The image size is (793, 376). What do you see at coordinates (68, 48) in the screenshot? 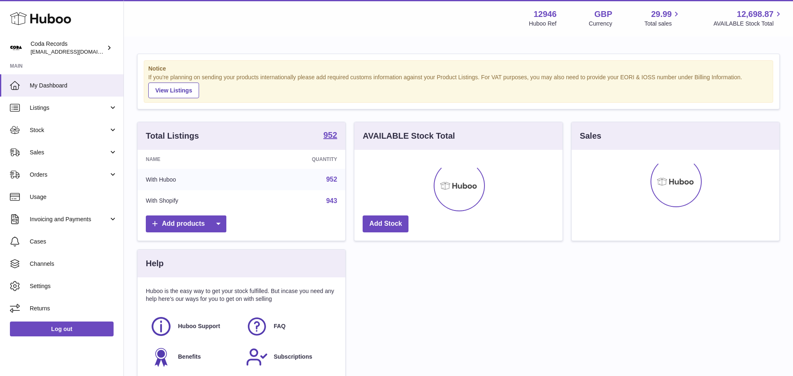
I see `div: Coda Records` at bounding box center [68, 48].